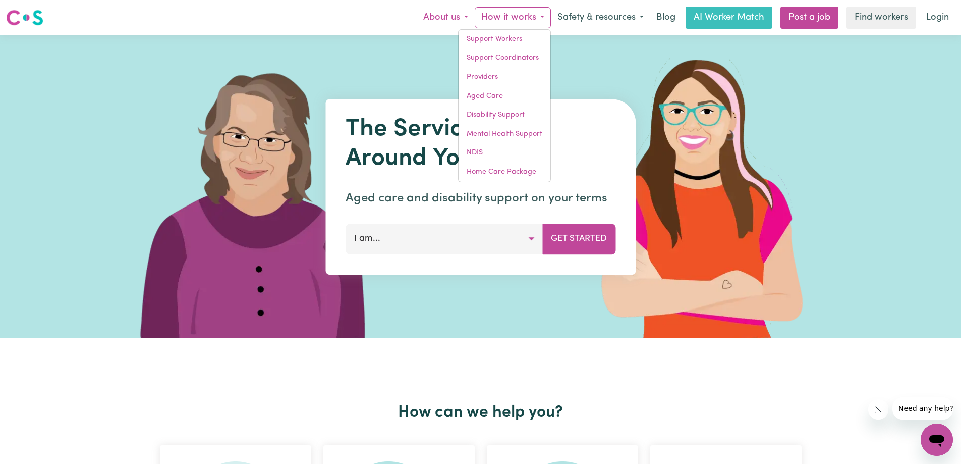 The height and width of the screenshot is (464, 961). What do you see at coordinates (25, 18) in the screenshot?
I see `a: Careseekers logo` at bounding box center [25, 18].